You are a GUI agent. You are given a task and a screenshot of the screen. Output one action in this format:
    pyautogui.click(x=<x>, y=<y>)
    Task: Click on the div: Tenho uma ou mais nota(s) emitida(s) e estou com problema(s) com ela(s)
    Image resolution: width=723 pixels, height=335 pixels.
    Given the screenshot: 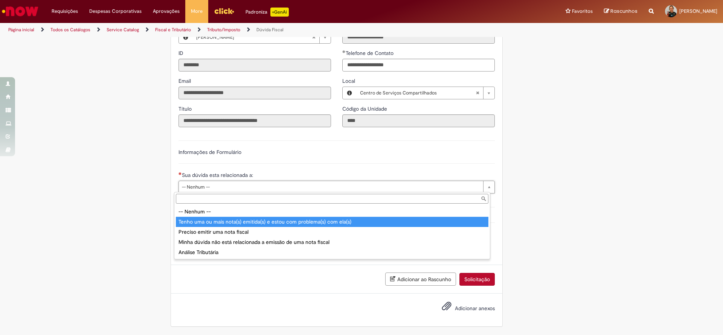 What is the action you would take?
    pyautogui.click(x=332, y=222)
    